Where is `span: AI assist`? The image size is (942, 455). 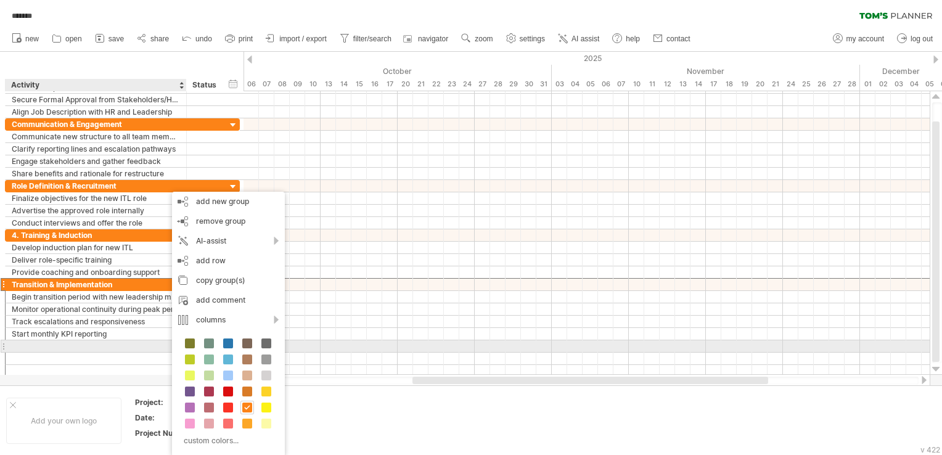 span: AI assist is located at coordinates (585, 39).